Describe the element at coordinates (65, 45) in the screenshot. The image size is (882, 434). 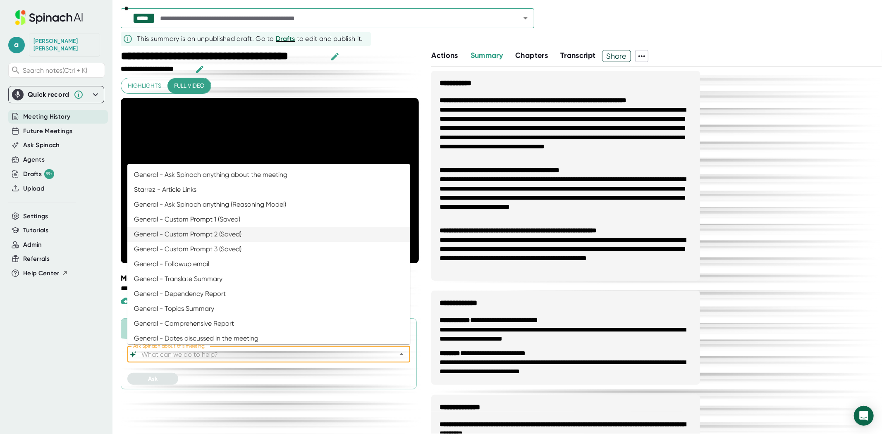
I see `div: Anna Strejc` at that location.